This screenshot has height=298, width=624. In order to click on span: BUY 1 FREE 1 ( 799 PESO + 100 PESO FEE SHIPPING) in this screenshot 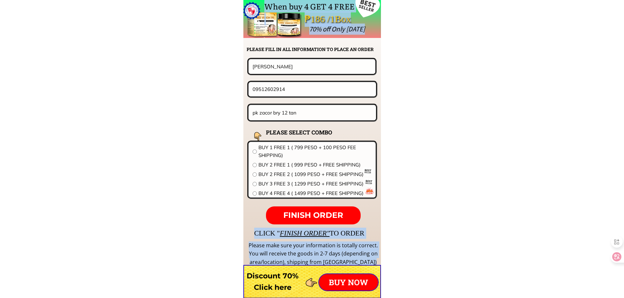, I will do `click(315, 152)`.